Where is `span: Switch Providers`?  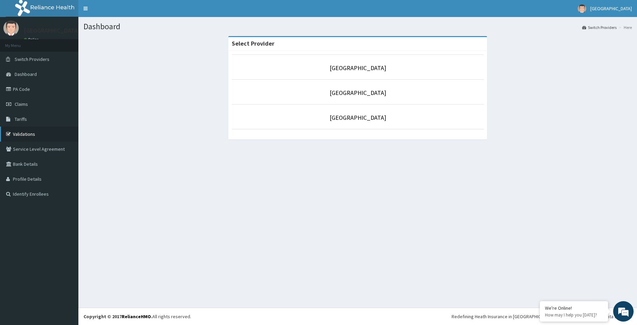
span: Switch Providers is located at coordinates (32, 59).